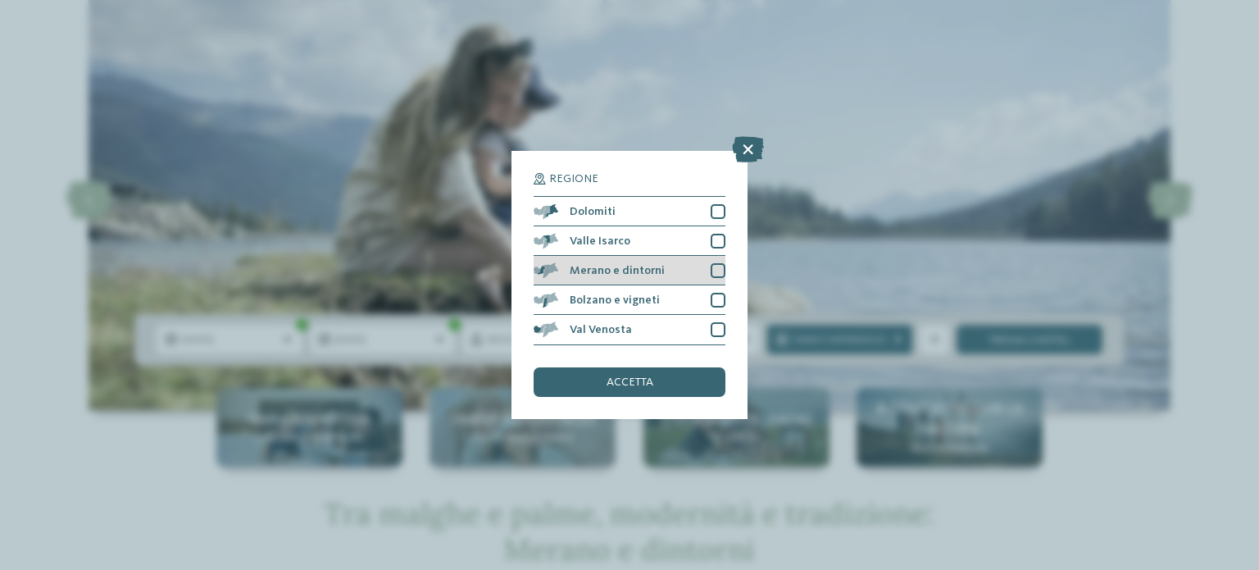  Describe the element at coordinates (600, 241) in the screenshot. I see `span: Valle Isarco` at that location.